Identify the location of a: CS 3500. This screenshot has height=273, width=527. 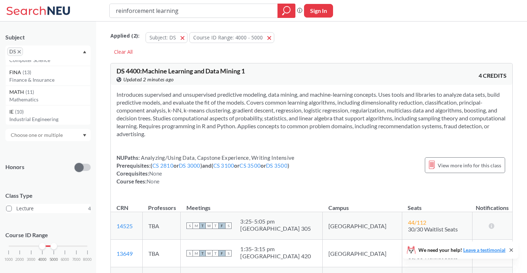
(250, 166).